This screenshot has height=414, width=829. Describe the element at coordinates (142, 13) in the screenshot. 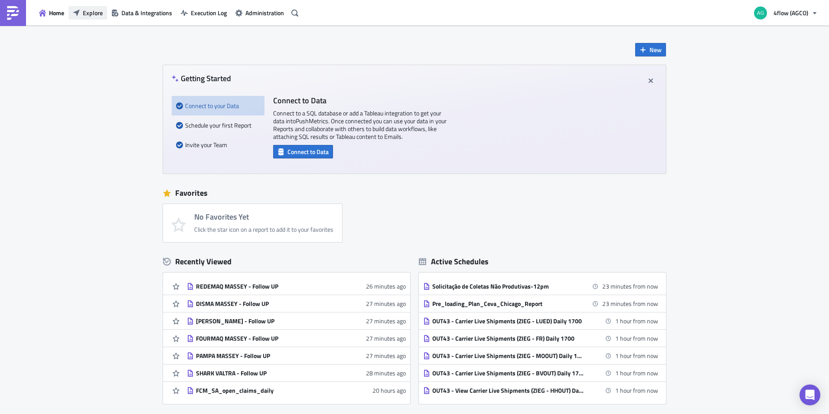

I see `button: Data & Integrations` at that location.